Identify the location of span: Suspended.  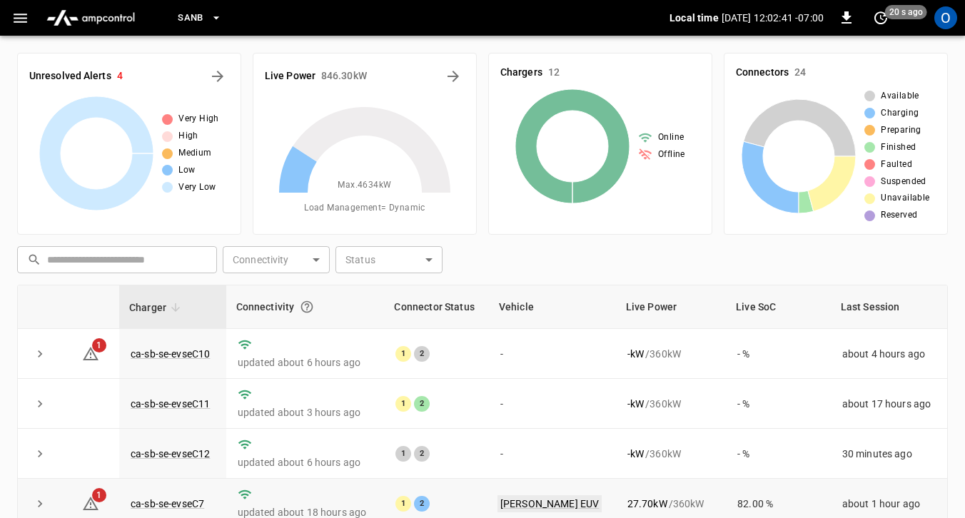
(904, 182).